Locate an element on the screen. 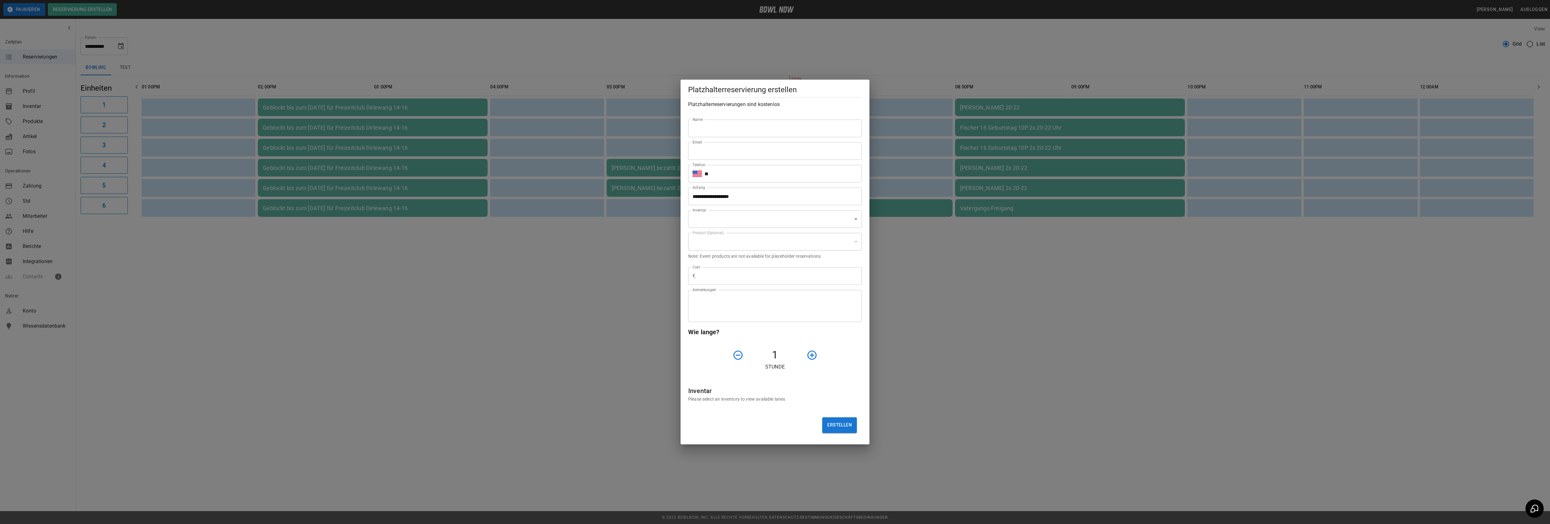 This screenshot has height=524, width=1550. p: Note: Event products are not available for placeholder reservations is located at coordinates (775, 256).